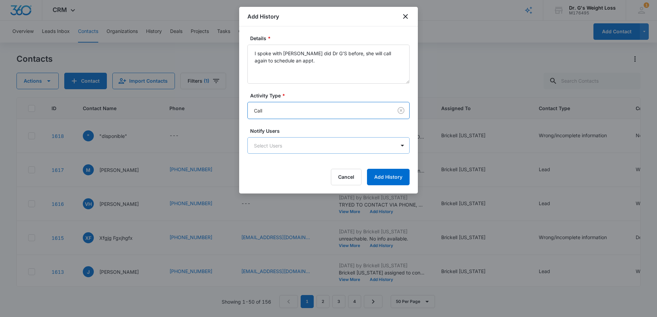  I want to click on h1: Add History, so click(263, 16).